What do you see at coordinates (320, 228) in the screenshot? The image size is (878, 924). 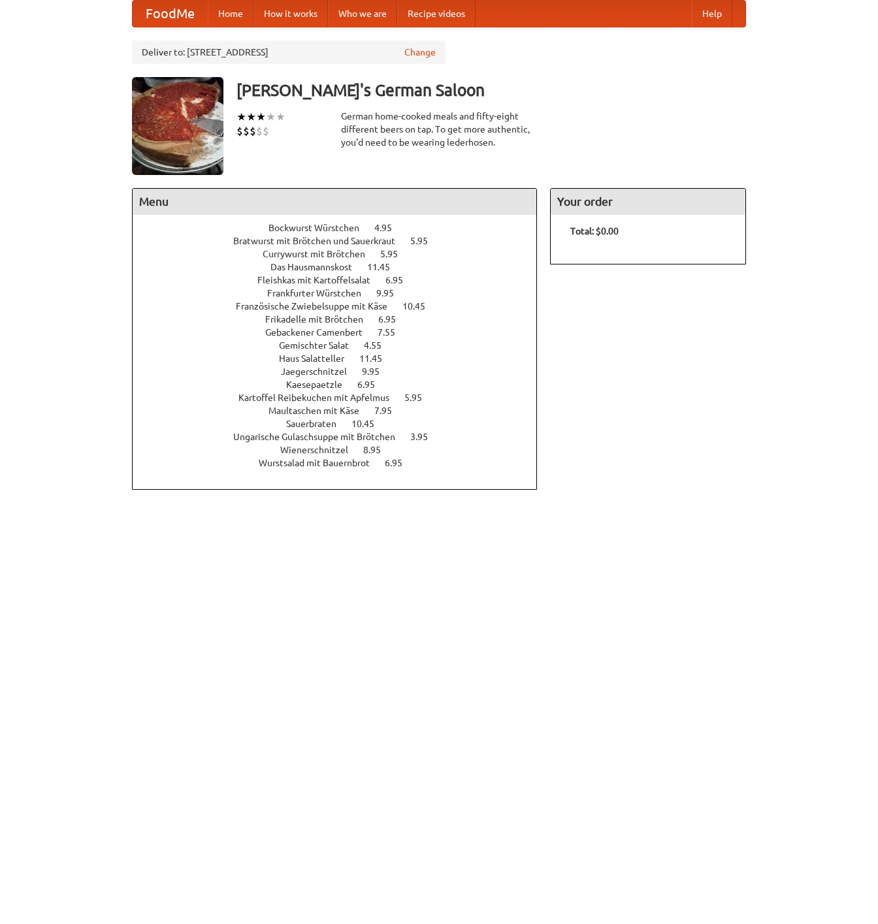 I see `span: Bockwurst Würstchen` at bounding box center [320, 228].